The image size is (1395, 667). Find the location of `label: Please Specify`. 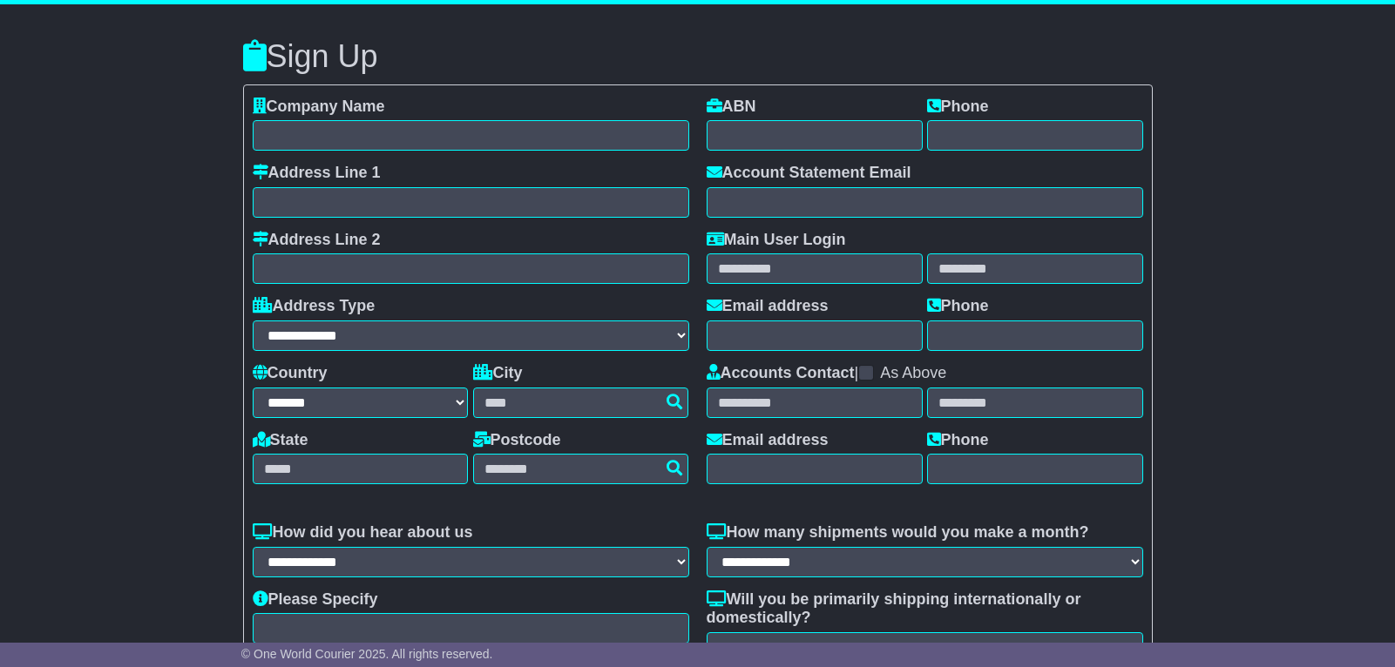

label: Please Specify is located at coordinates (315, 600).